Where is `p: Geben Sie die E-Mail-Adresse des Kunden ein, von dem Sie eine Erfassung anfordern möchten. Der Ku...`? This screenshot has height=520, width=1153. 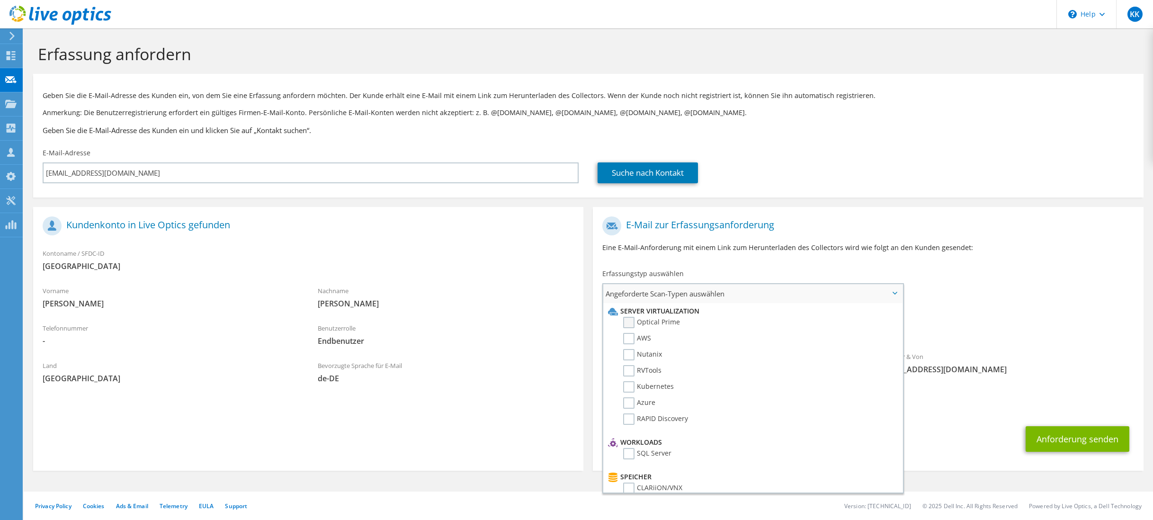 p: Geben Sie die E-Mail-Adresse des Kunden ein, von dem Sie eine Erfassung anfordern möchten. Der Ku... is located at coordinates (588, 96).